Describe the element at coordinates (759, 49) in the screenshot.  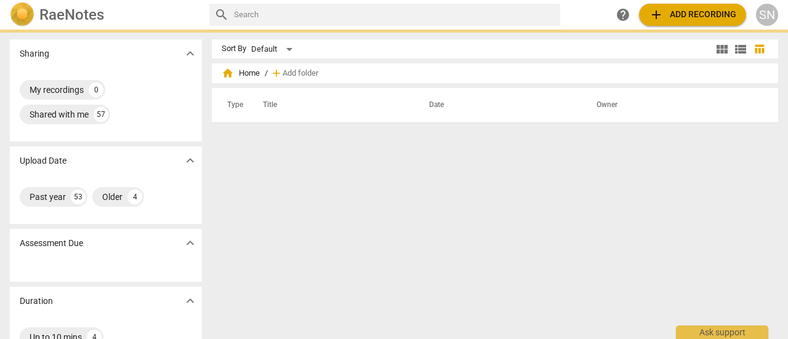
I see `span: table_chart` at that location.